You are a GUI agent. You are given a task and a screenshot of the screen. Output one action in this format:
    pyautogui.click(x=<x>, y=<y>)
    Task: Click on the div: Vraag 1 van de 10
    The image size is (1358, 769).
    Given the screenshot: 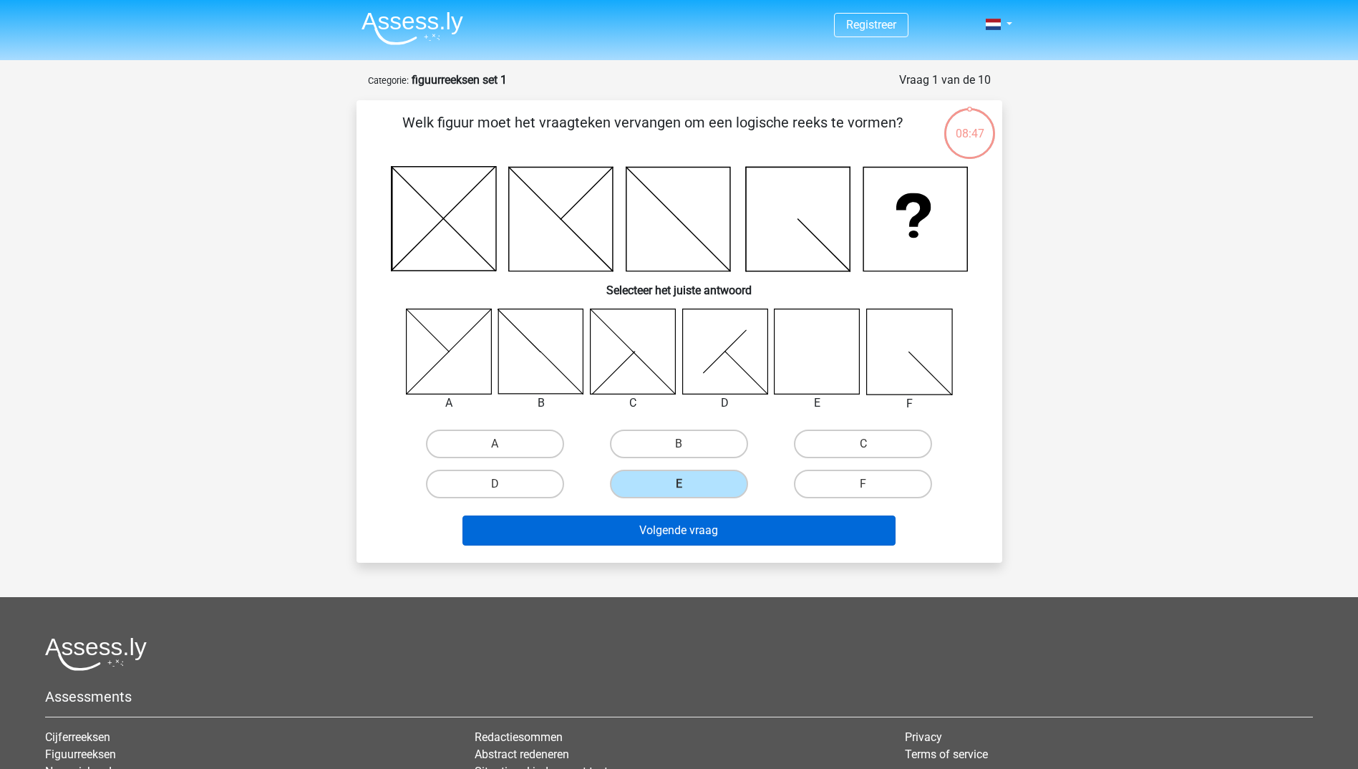 What is the action you would take?
    pyautogui.click(x=945, y=80)
    